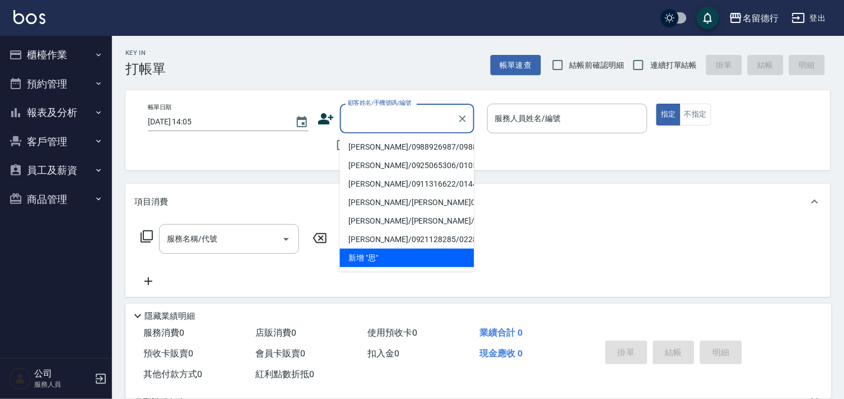 This screenshot has width=844, height=399. What do you see at coordinates (56, 199) in the screenshot?
I see `button: 商品管理` at bounding box center [56, 199].